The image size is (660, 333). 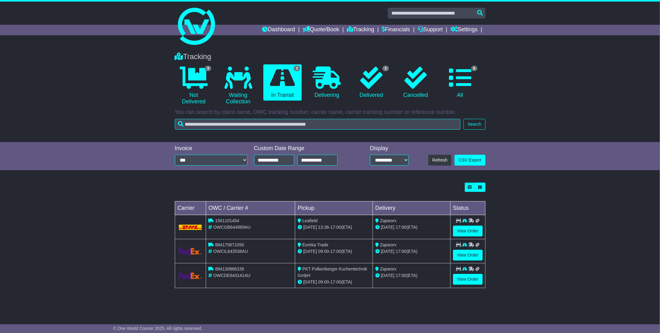 I want to click on span: 13:36, so click(x=323, y=227).